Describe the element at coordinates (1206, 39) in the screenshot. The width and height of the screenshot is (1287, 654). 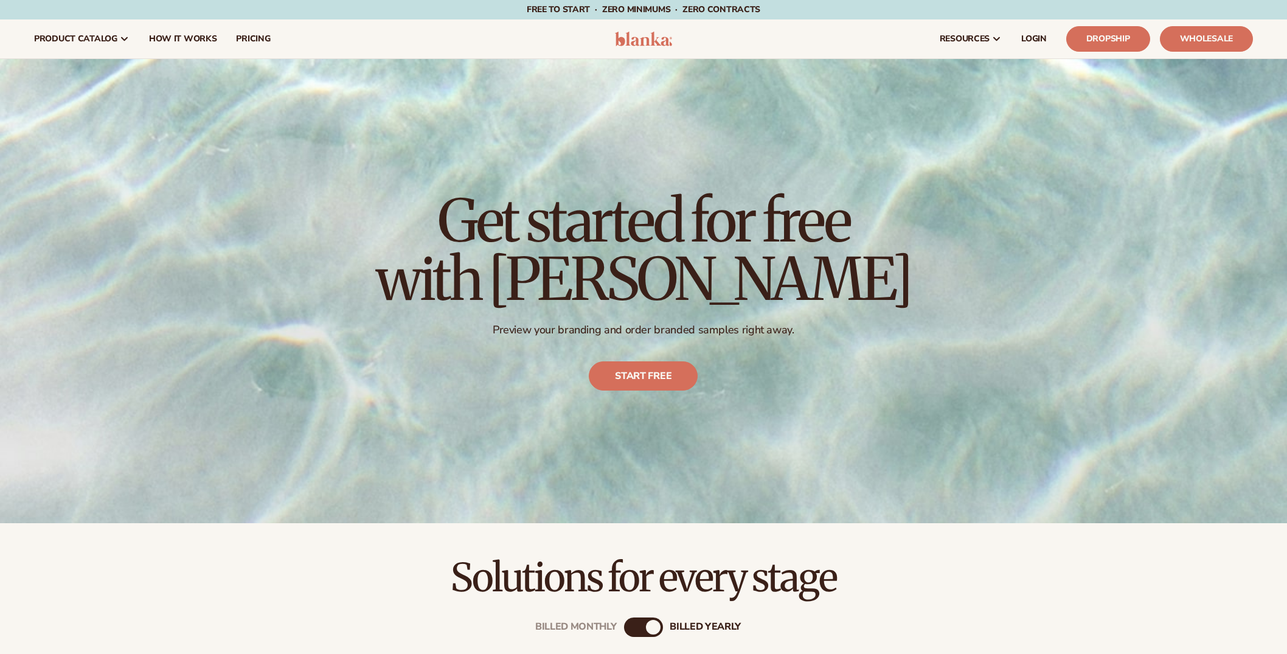
I see `a: Wholesale` at that location.